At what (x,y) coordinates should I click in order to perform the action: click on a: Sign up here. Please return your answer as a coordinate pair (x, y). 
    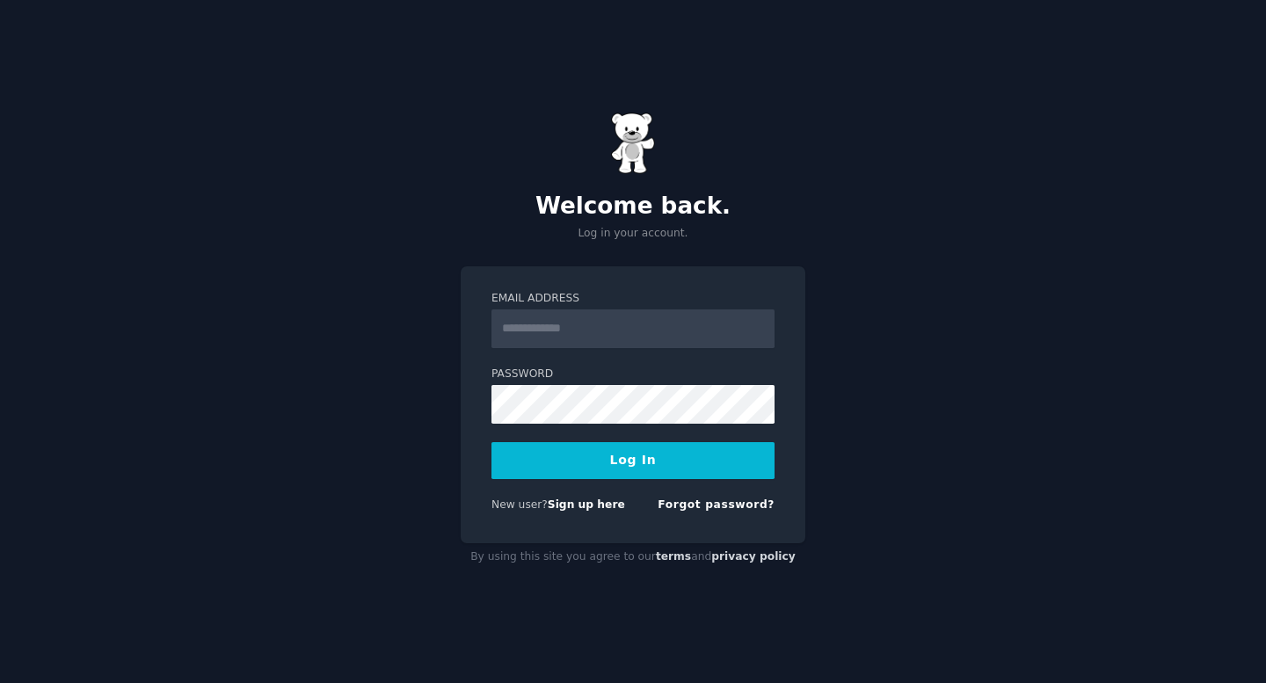
    Looking at the image, I should click on (586, 505).